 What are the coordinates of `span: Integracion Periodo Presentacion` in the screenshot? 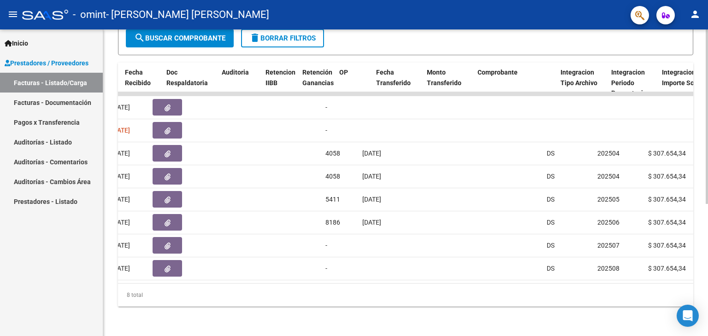 It's located at (630, 83).